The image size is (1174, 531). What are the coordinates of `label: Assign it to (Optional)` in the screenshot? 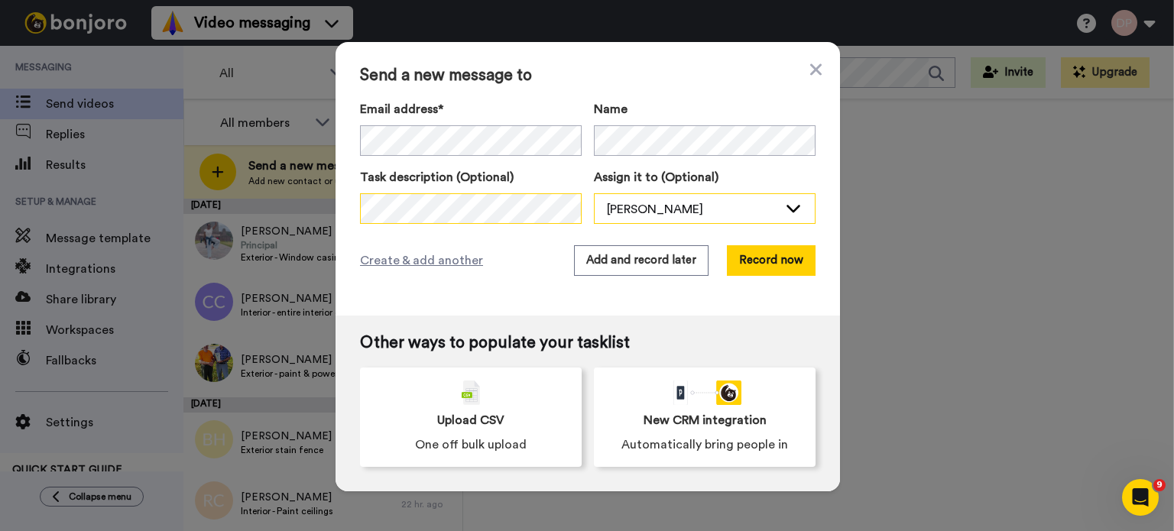 It's located at (705, 177).